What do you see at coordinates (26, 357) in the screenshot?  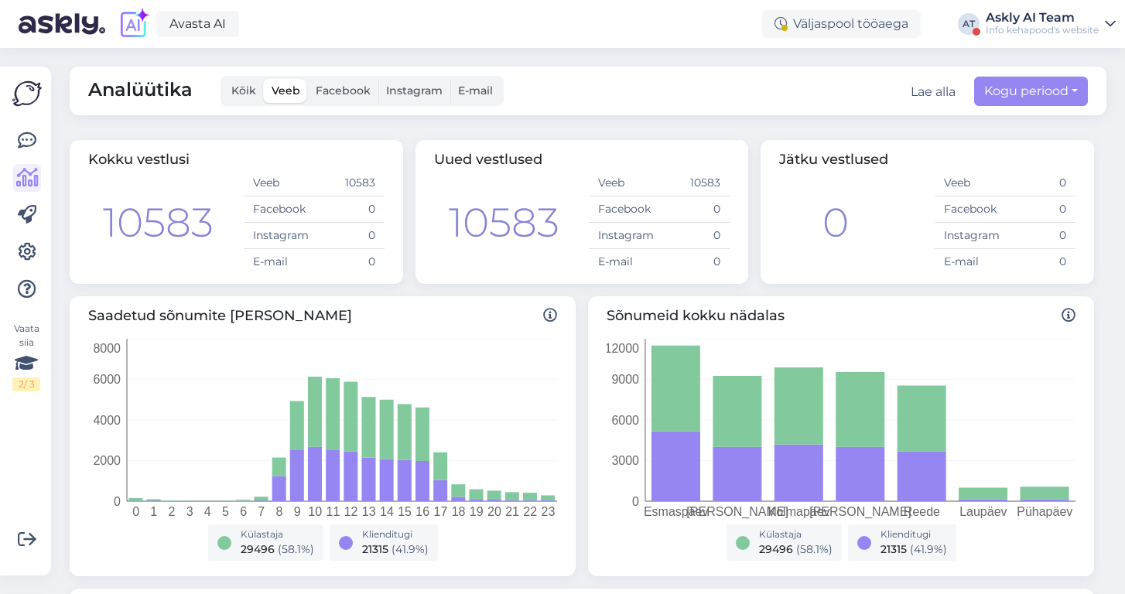 I see `div: Vaata siia` at bounding box center [26, 357].